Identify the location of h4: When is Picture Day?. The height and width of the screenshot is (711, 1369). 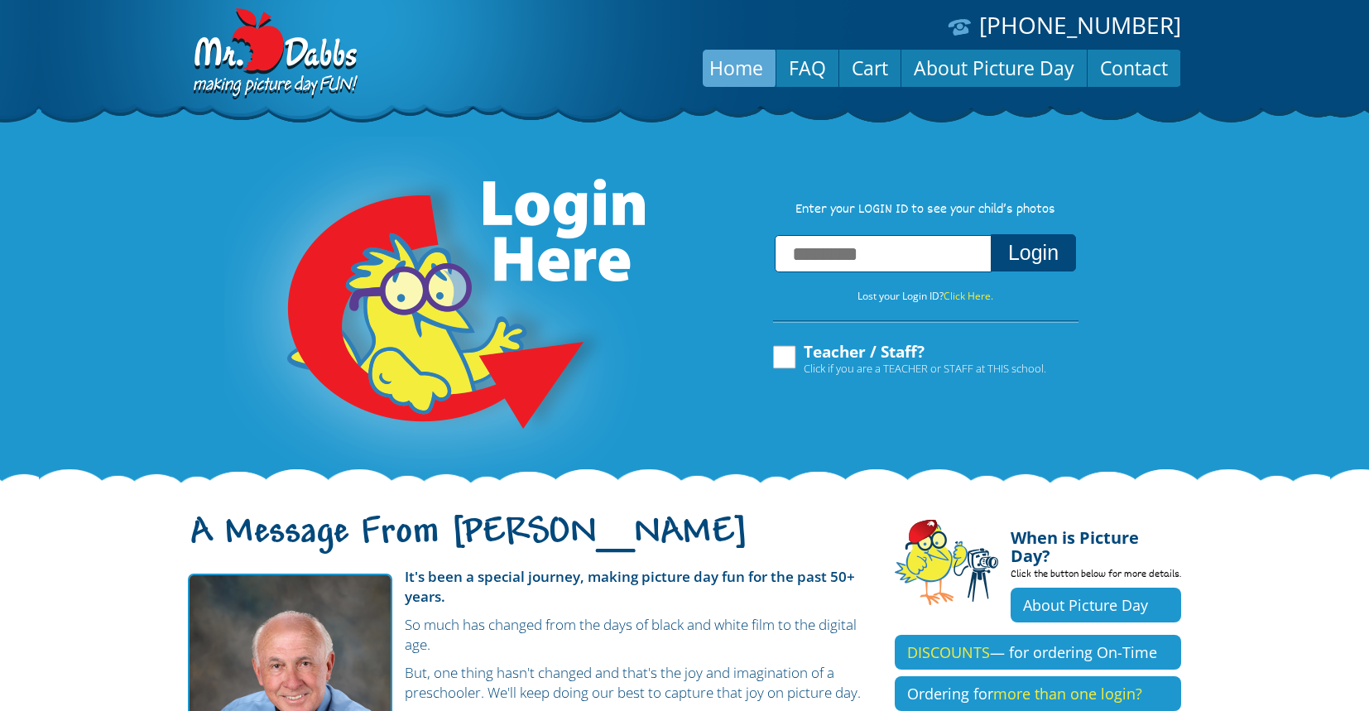
(1096, 542).